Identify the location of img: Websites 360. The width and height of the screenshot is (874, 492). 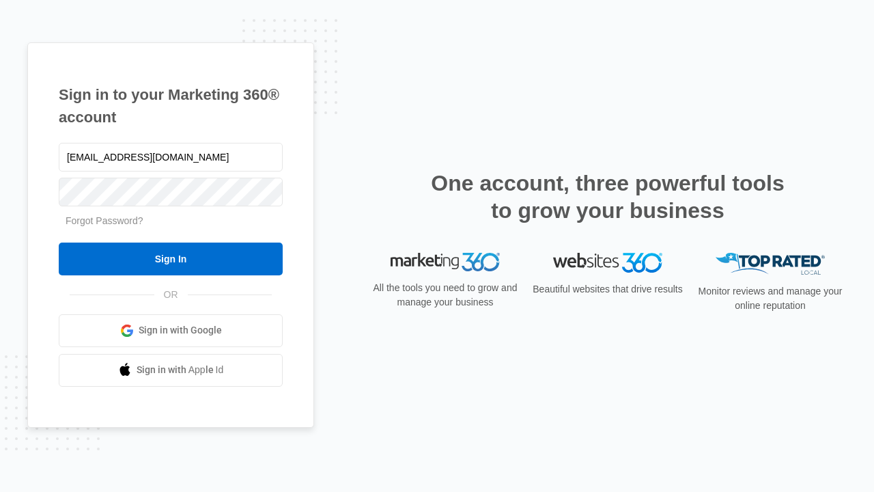
(608, 262).